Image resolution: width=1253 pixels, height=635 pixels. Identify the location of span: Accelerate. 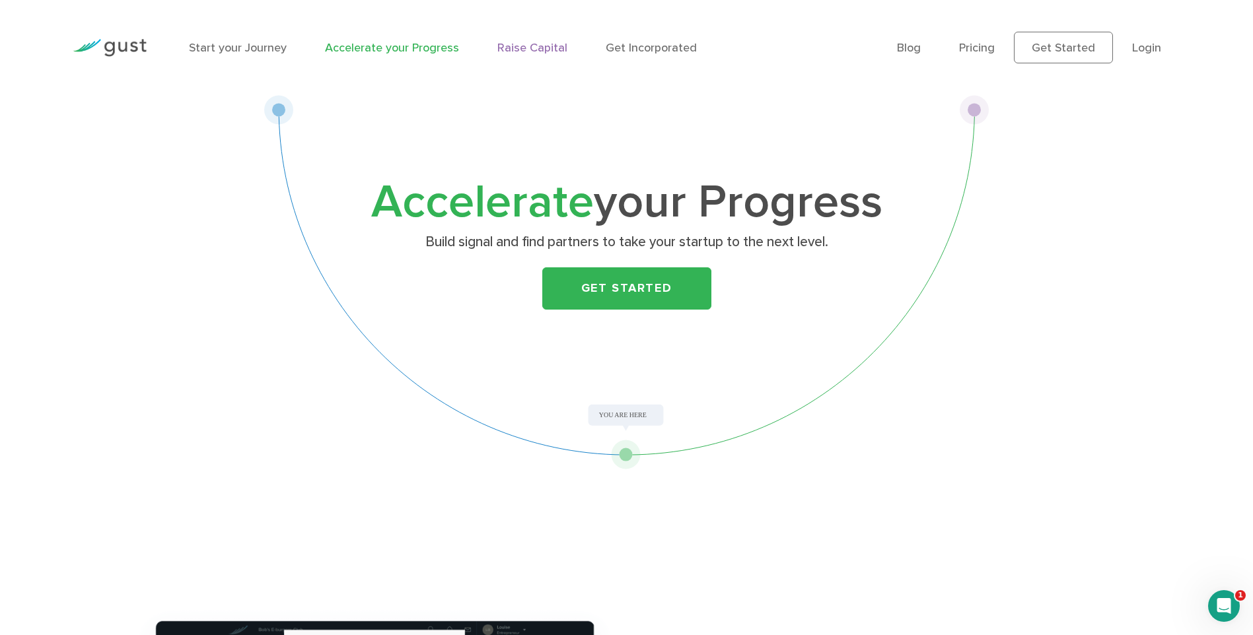
(482, 202).